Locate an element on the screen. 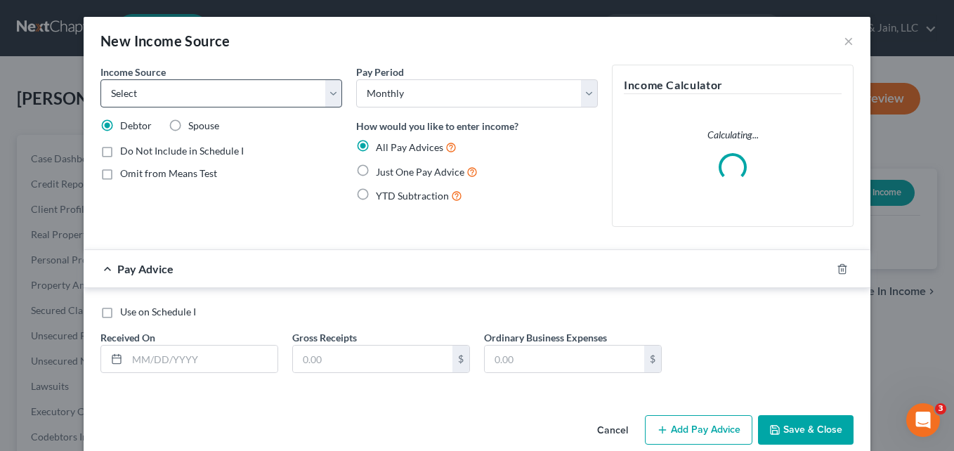 Image resolution: width=954 pixels, height=451 pixels. button: Cancel is located at coordinates (612, 431).